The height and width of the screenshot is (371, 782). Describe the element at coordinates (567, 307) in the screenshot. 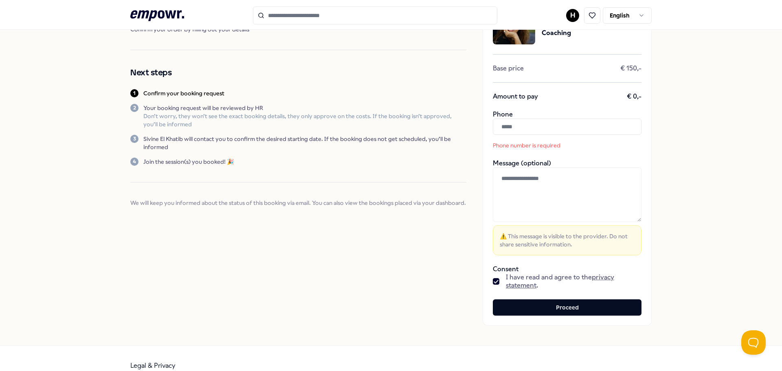

I see `button: Proceed` at that location.